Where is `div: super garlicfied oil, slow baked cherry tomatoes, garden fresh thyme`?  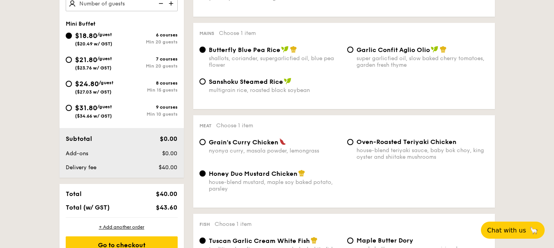 div: super garlicfied oil, slow baked cherry tomatoes, garden fresh thyme is located at coordinates (422, 62).